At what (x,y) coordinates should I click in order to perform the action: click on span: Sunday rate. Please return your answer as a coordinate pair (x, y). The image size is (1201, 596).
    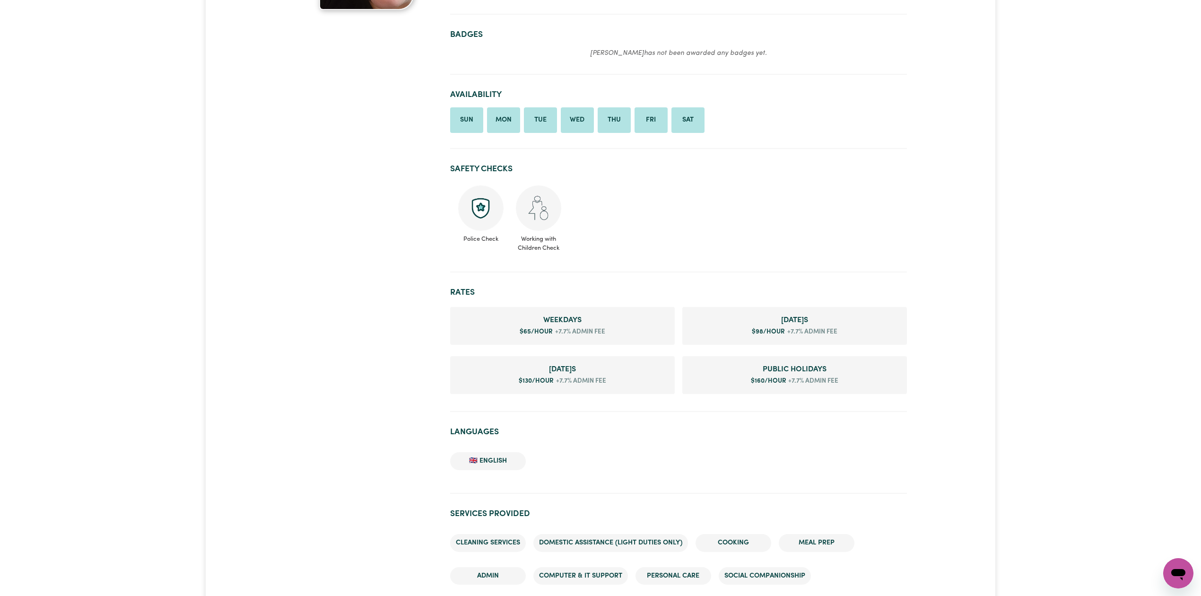
    Looking at the image, I should click on (562, 369).